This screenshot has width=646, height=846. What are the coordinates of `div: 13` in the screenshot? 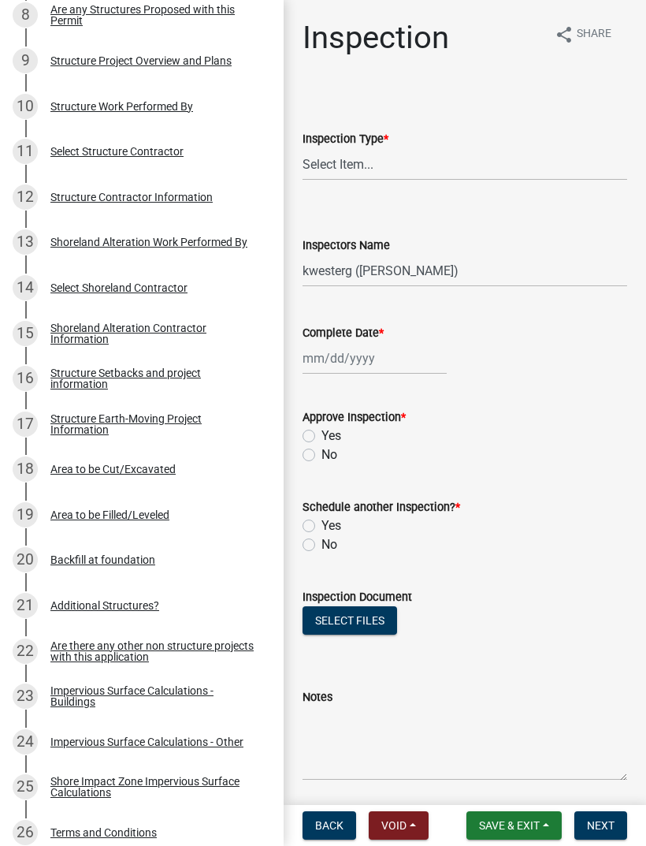 It's located at (25, 242).